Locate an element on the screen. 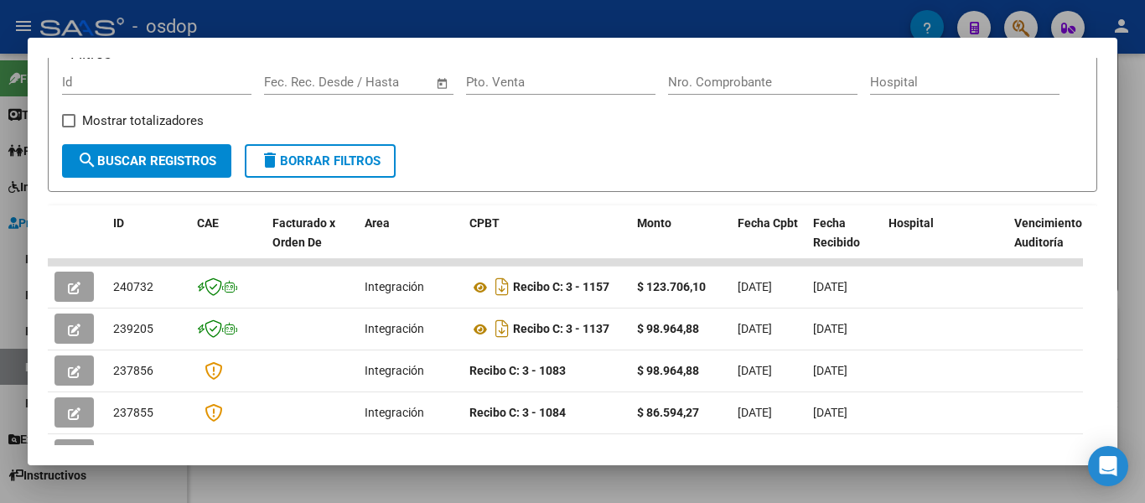 The image size is (1145, 503). strong: Recibo C: 3 - 1083 is located at coordinates (517, 371).